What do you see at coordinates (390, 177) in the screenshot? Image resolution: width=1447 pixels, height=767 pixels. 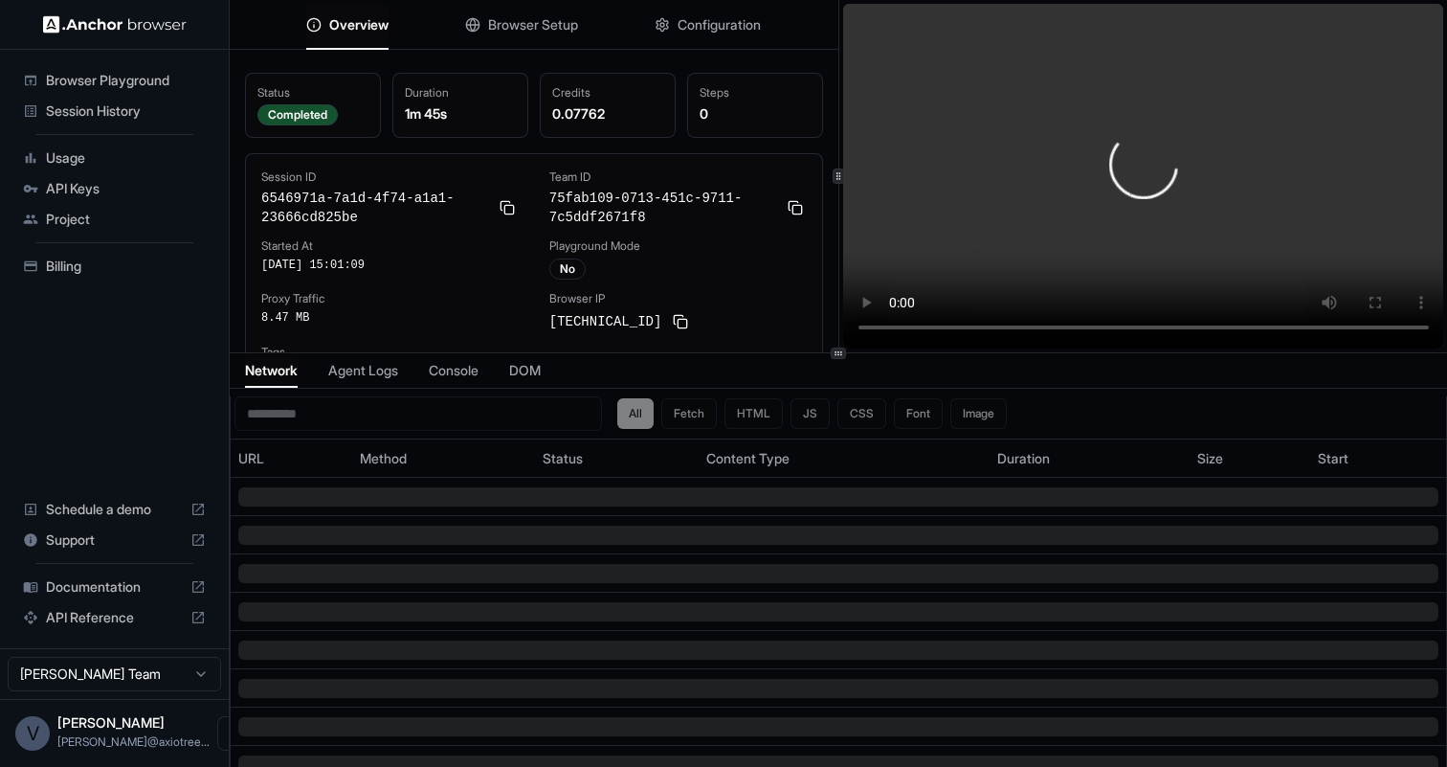 I see `div: Session ID` at bounding box center [390, 177].